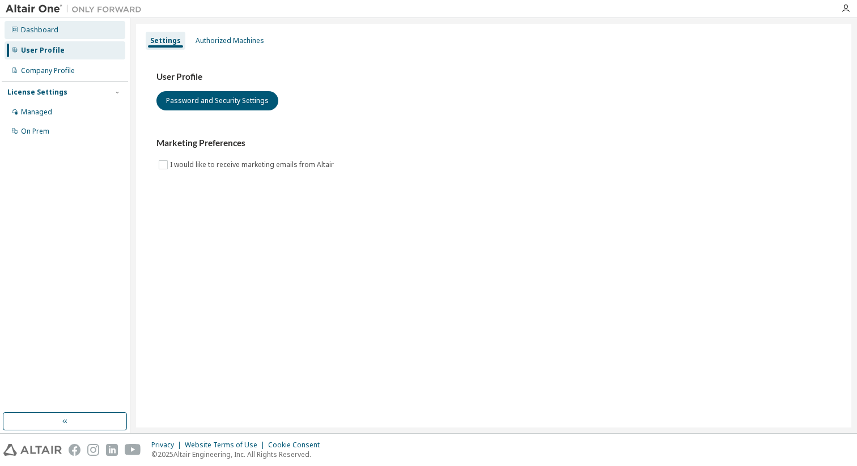 This screenshot has height=466, width=857. Describe the element at coordinates (37, 92) in the screenshot. I see `div: License Settings` at that location.